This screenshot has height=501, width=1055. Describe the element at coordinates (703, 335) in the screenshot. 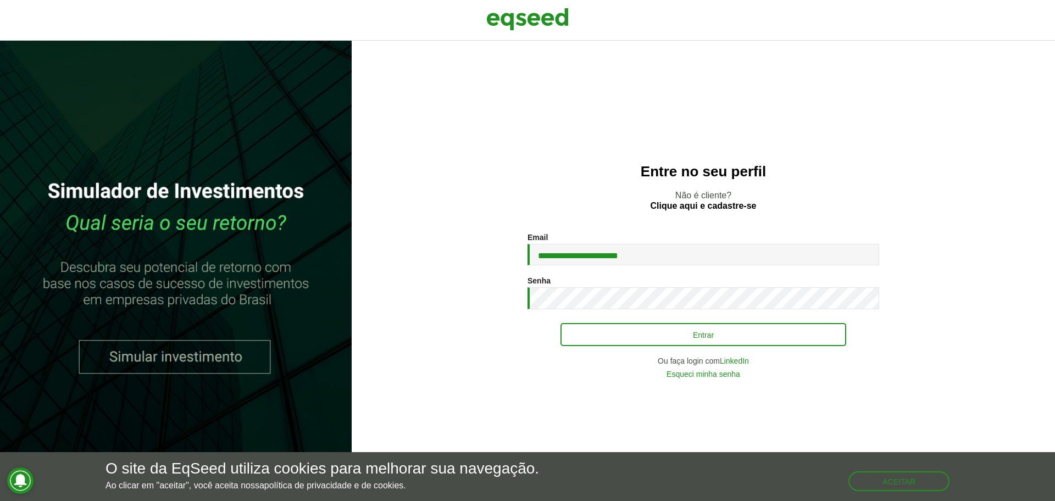

I see `button: Entrar` at that location.